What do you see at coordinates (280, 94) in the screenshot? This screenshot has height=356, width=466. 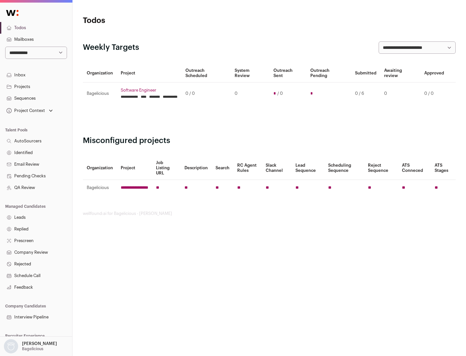 I see `span: / 0` at bounding box center [280, 94].